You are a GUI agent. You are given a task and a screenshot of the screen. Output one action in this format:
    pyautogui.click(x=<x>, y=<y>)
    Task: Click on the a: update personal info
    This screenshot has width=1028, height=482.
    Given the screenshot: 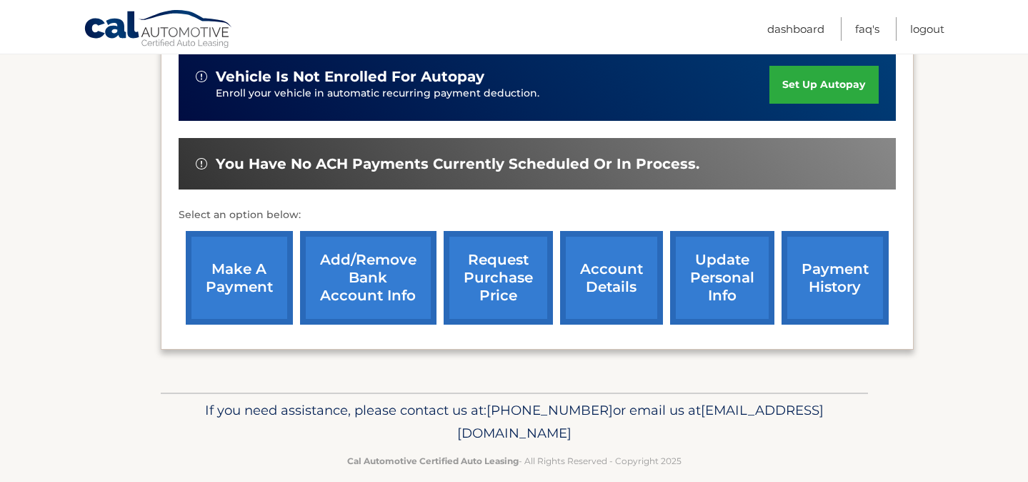 What is the action you would take?
    pyautogui.click(x=722, y=277)
    